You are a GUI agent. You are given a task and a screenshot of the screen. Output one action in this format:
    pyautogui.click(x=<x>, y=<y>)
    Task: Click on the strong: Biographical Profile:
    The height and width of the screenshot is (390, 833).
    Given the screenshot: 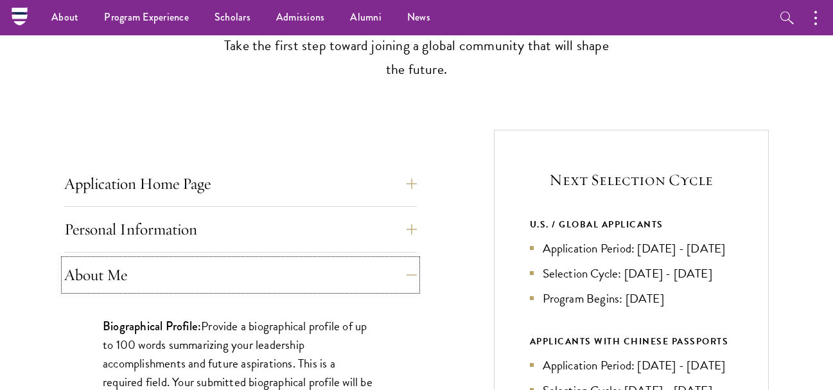 What is the action you would take?
    pyautogui.click(x=152, y=326)
    